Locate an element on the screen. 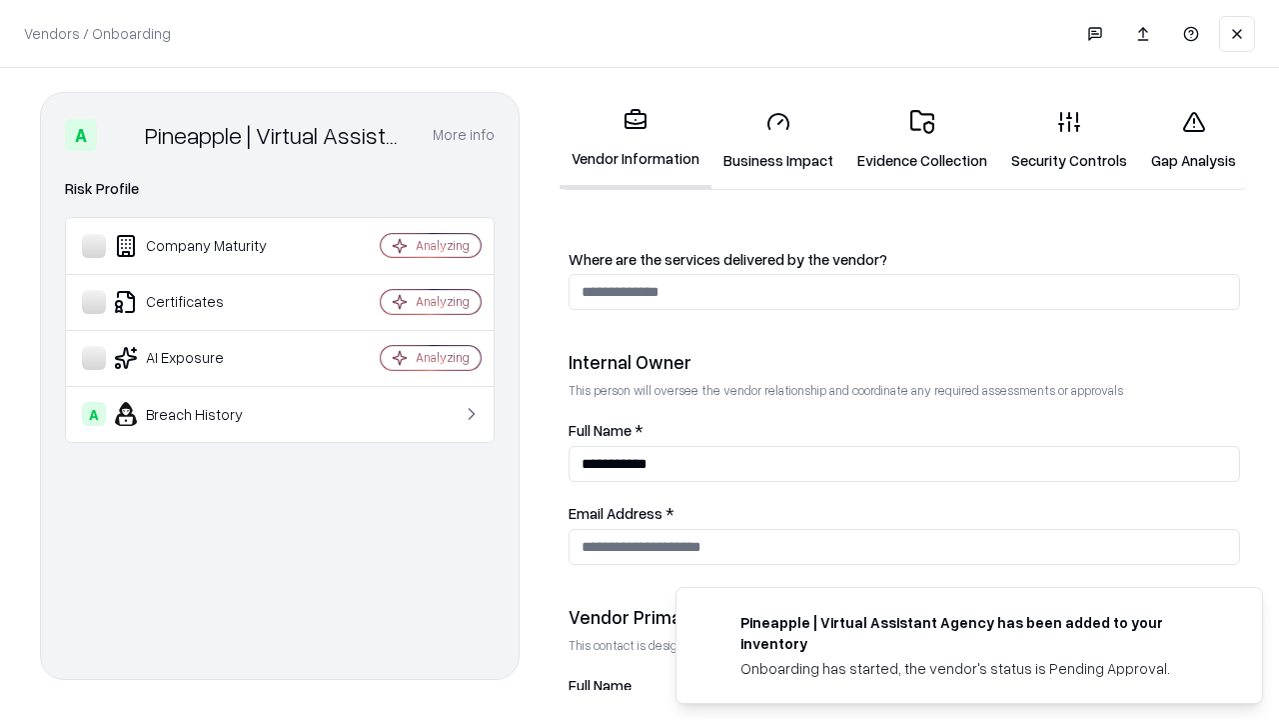 The height and width of the screenshot is (720, 1279). a: Gap Analysis is located at coordinates (1193, 140).